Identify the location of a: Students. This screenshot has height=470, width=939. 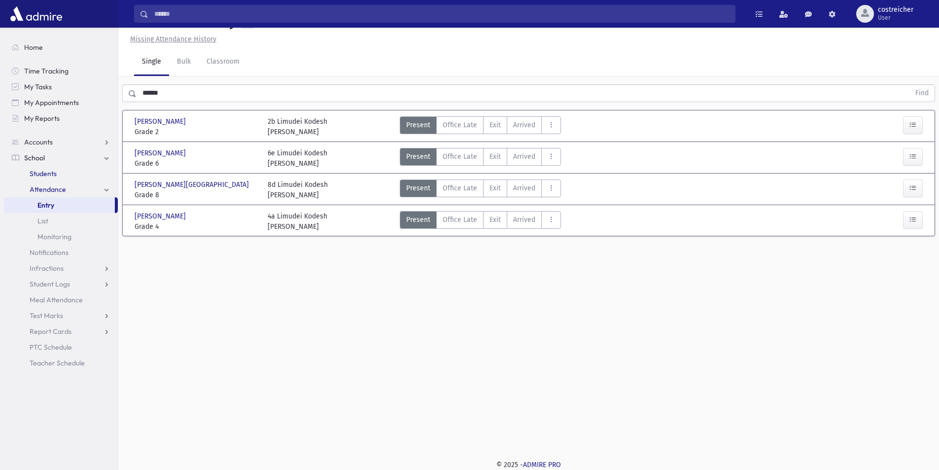
(61, 174).